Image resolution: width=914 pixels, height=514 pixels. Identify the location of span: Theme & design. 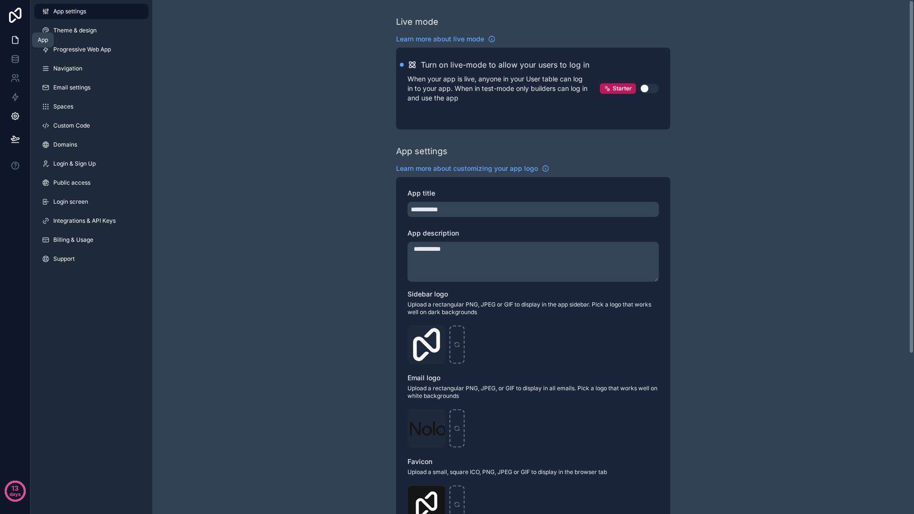
(75, 30).